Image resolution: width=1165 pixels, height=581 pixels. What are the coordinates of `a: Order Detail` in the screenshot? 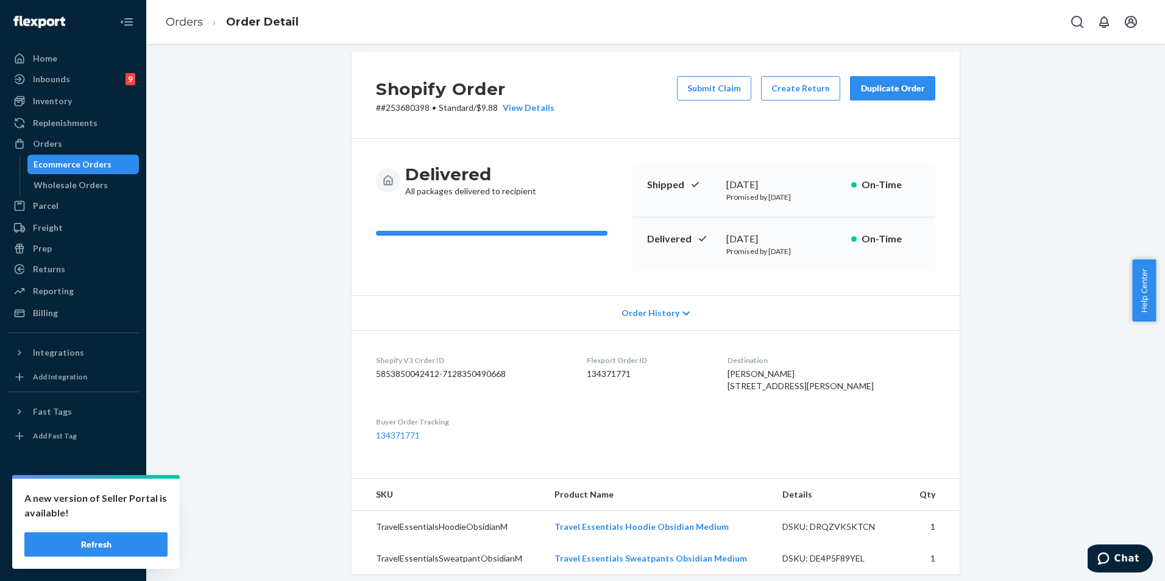 It's located at (262, 22).